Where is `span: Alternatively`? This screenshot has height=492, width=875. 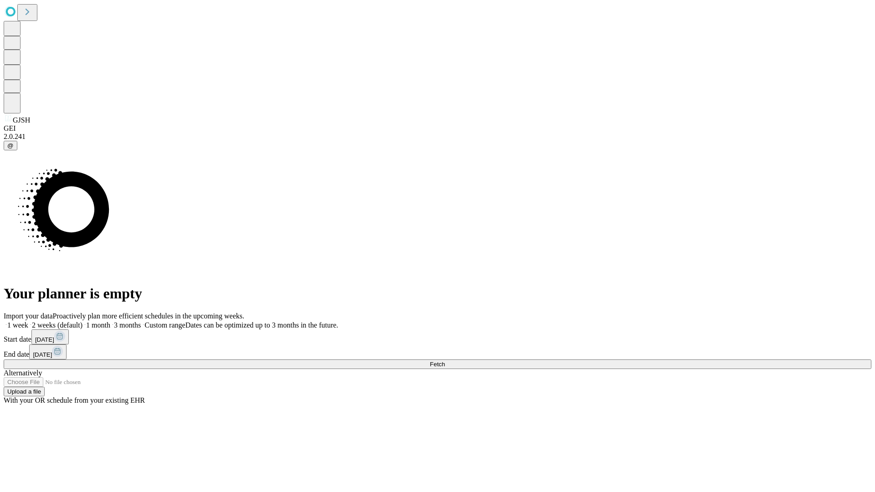 span: Alternatively is located at coordinates (23, 373).